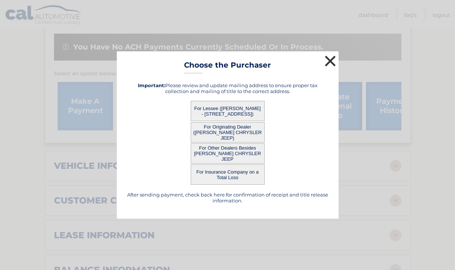 The image size is (455, 270). What do you see at coordinates (228, 198) in the screenshot?
I see `h5: After sending payment, check back here for confirmation of receipt and title release information.` at bounding box center [228, 198].